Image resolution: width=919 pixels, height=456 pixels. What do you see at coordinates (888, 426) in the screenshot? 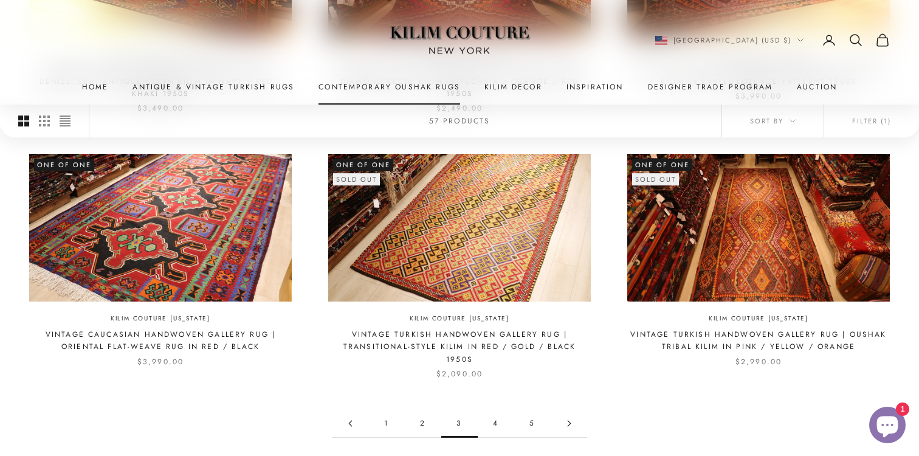
I see `inbox-online-store-chat: Shopify online store chat` at bounding box center [888, 426].